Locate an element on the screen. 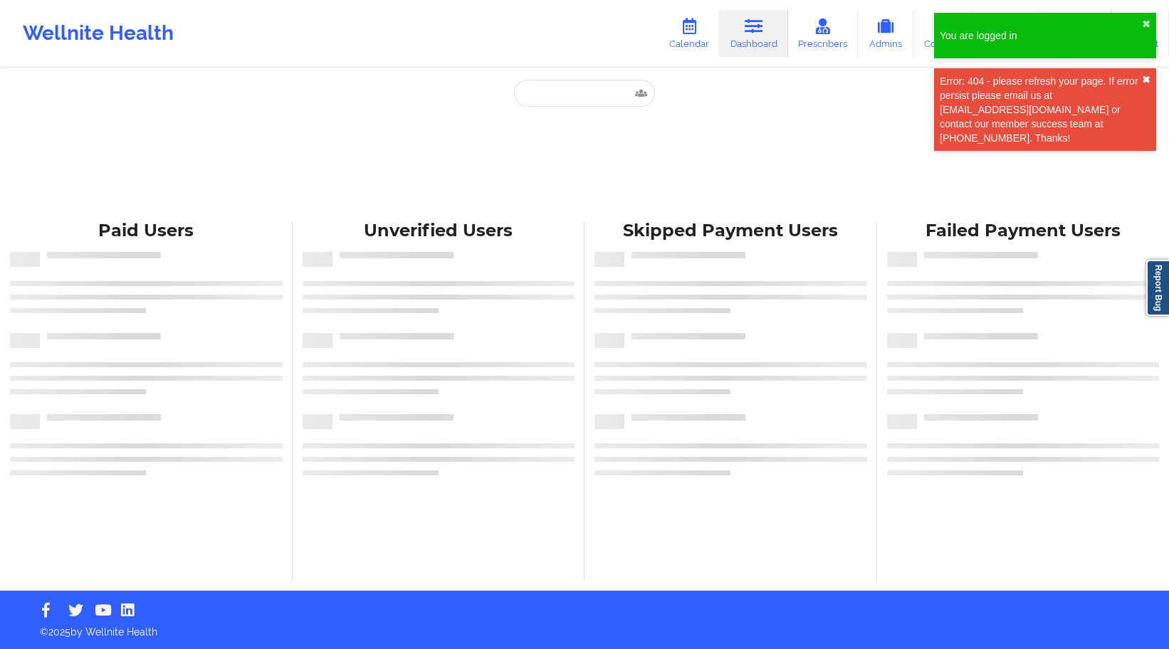  a: Prescribers is located at coordinates (823, 33).